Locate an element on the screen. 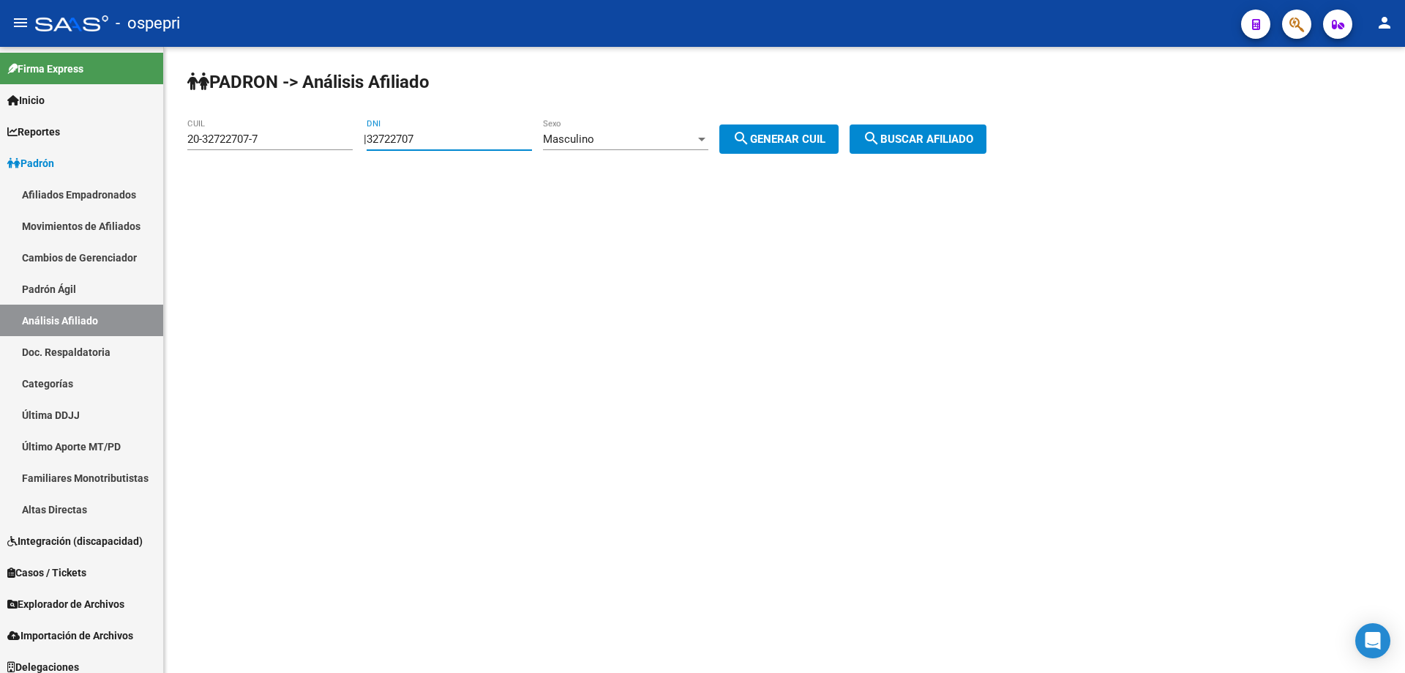 The height and width of the screenshot is (673, 1405). span: Padrón is located at coordinates (31, 163).